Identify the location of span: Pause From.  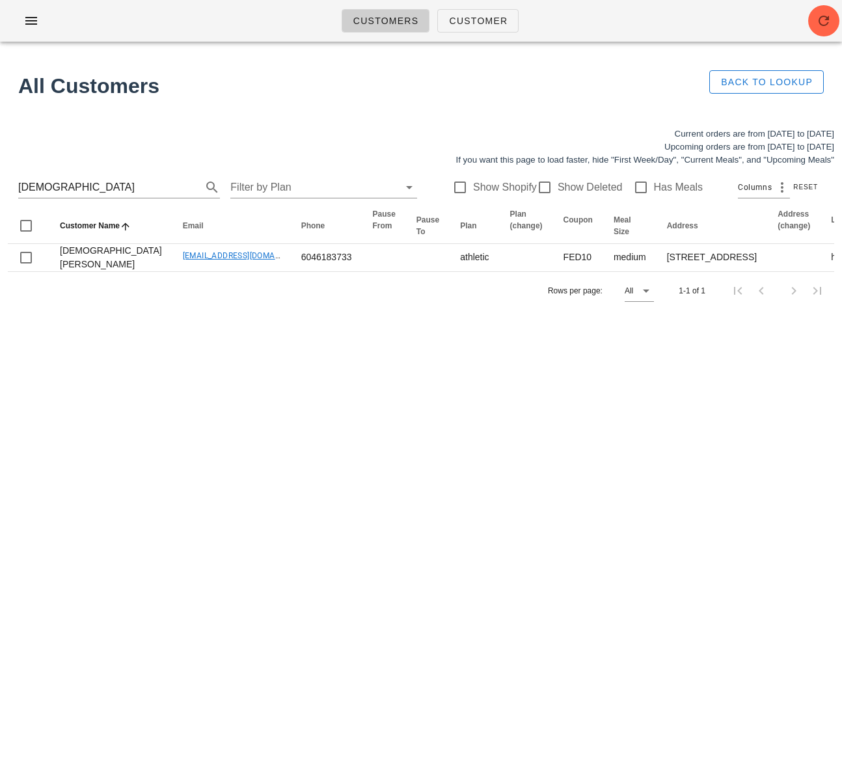
(384, 220).